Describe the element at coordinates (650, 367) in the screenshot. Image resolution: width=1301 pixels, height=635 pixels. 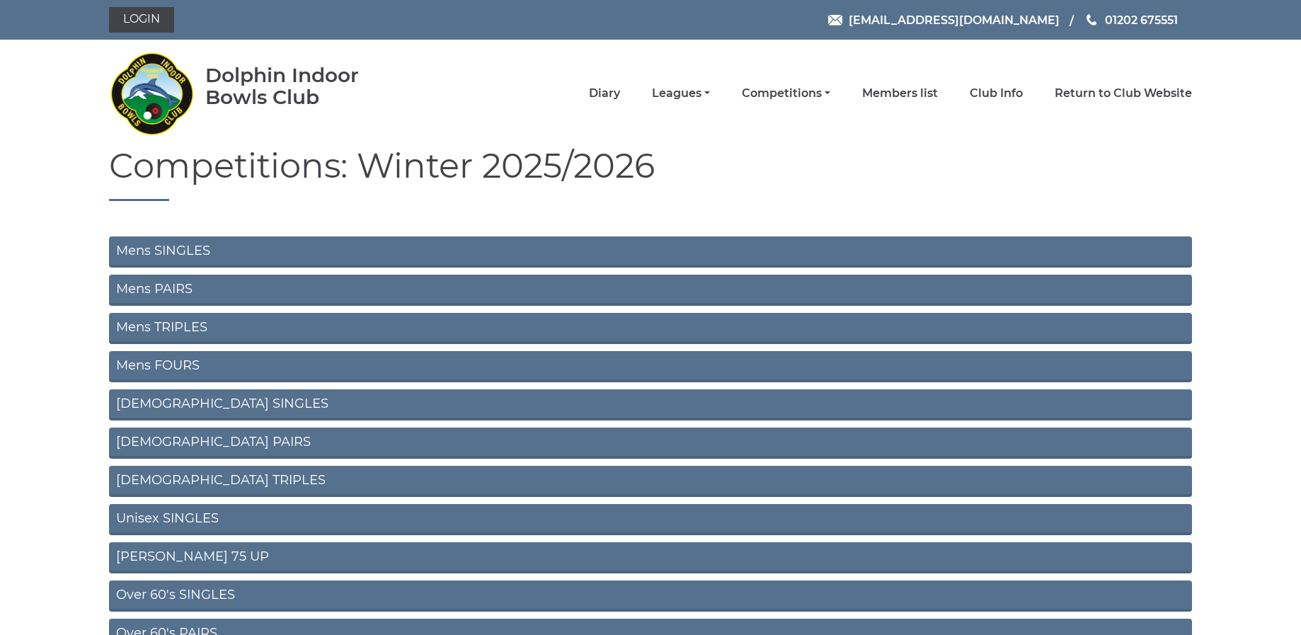
I see `a: Mens FOURS` at that location.